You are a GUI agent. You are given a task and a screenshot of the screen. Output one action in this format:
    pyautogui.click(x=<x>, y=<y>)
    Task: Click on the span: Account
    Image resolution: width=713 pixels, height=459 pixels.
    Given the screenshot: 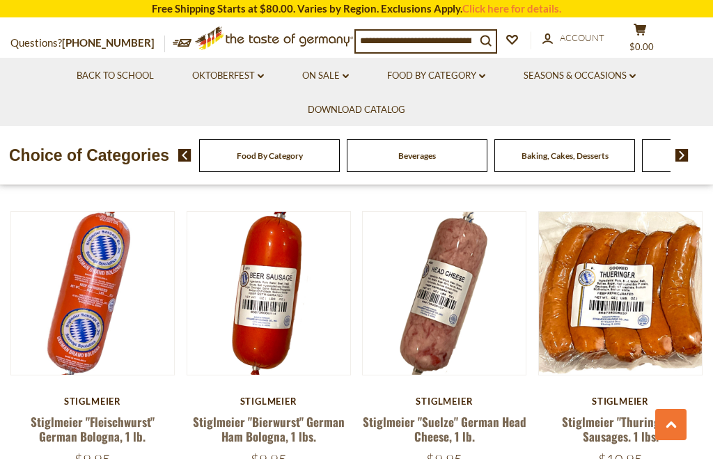 What is the action you would take?
    pyautogui.click(x=582, y=38)
    